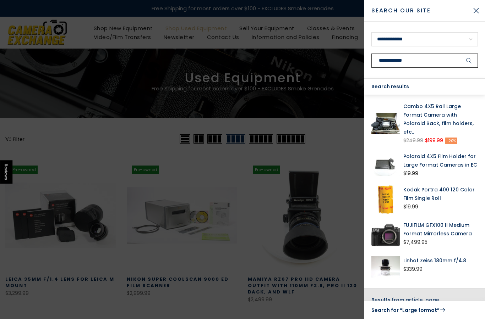 The height and width of the screenshot is (319, 485). Describe the element at coordinates (476, 11) in the screenshot. I see `button: Close Search` at that location.